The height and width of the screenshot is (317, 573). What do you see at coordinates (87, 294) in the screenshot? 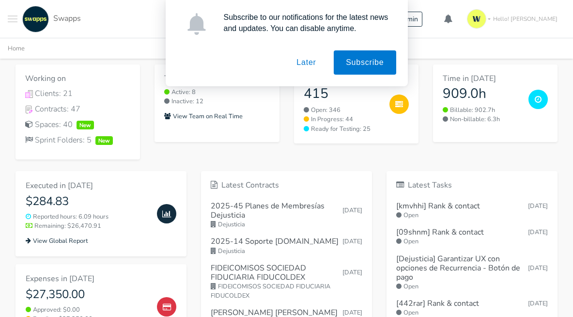
I see `h4: $27,350.00` at bounding box center [87, 294].